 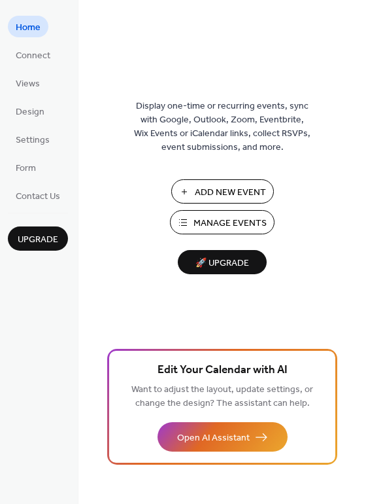 I want to click on span: Design, so click(x=30, y=112).